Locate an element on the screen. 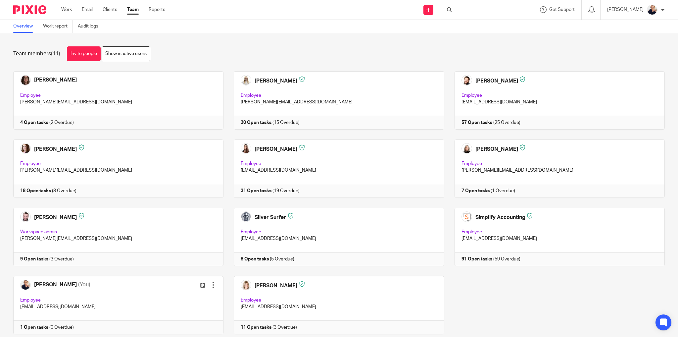  span: Get Support is located at coordinates (562, 10).